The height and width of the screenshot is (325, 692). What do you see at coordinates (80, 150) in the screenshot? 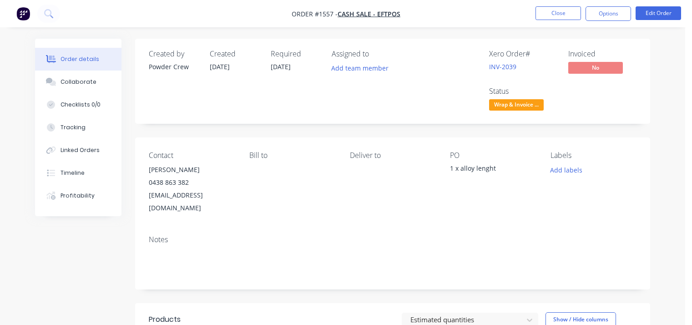
I see `div: Linked Orders` at bounding box center [80, 150].